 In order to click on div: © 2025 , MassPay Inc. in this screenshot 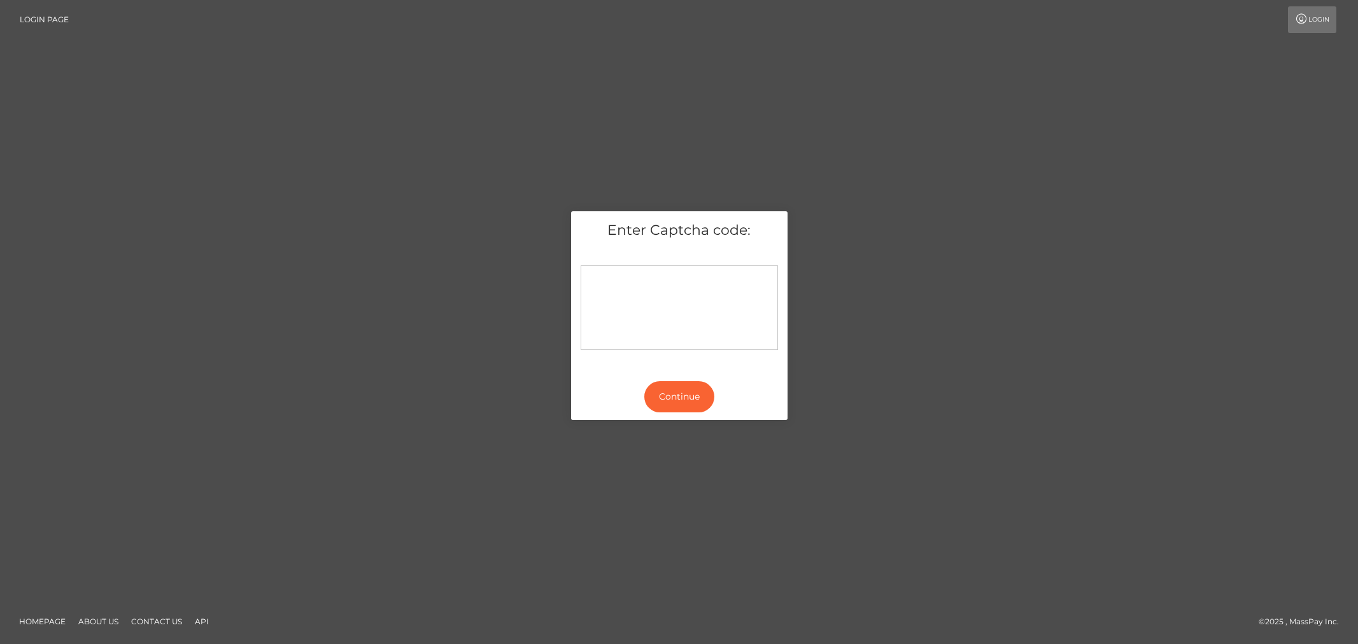, I will do `click(1303, 622)`.